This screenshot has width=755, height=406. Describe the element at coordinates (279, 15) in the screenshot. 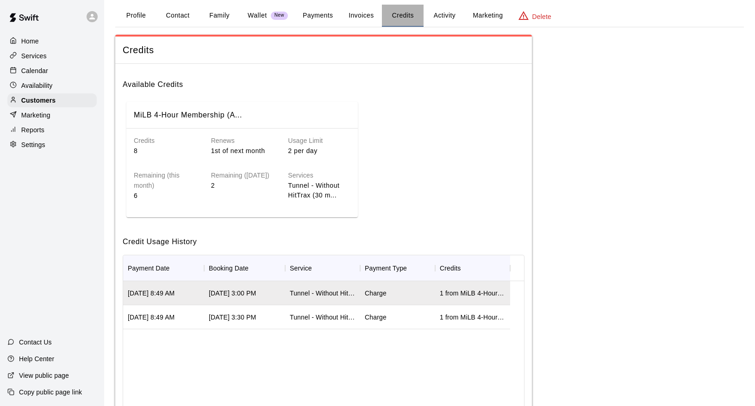

I see `span: New` at that location.